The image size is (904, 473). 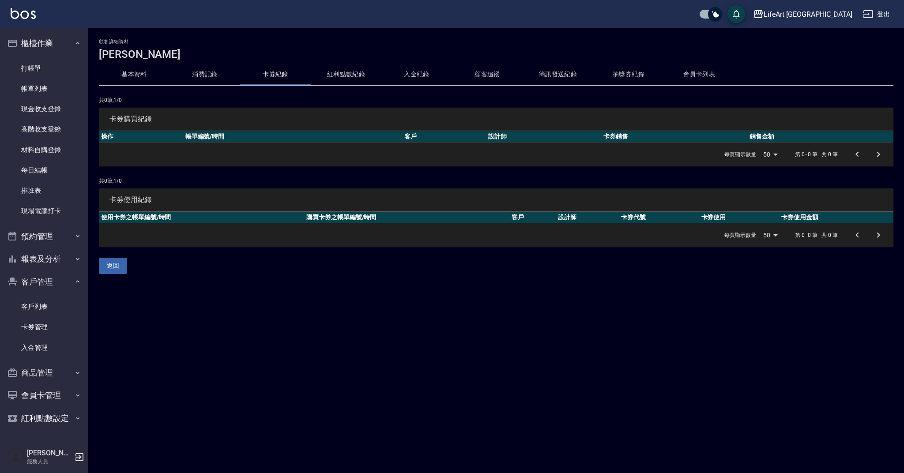 What do you see at coordinates (629, 75) in the screenshot?
I see `button: 抽獎券紀錄` at bounding box center [629, 75].